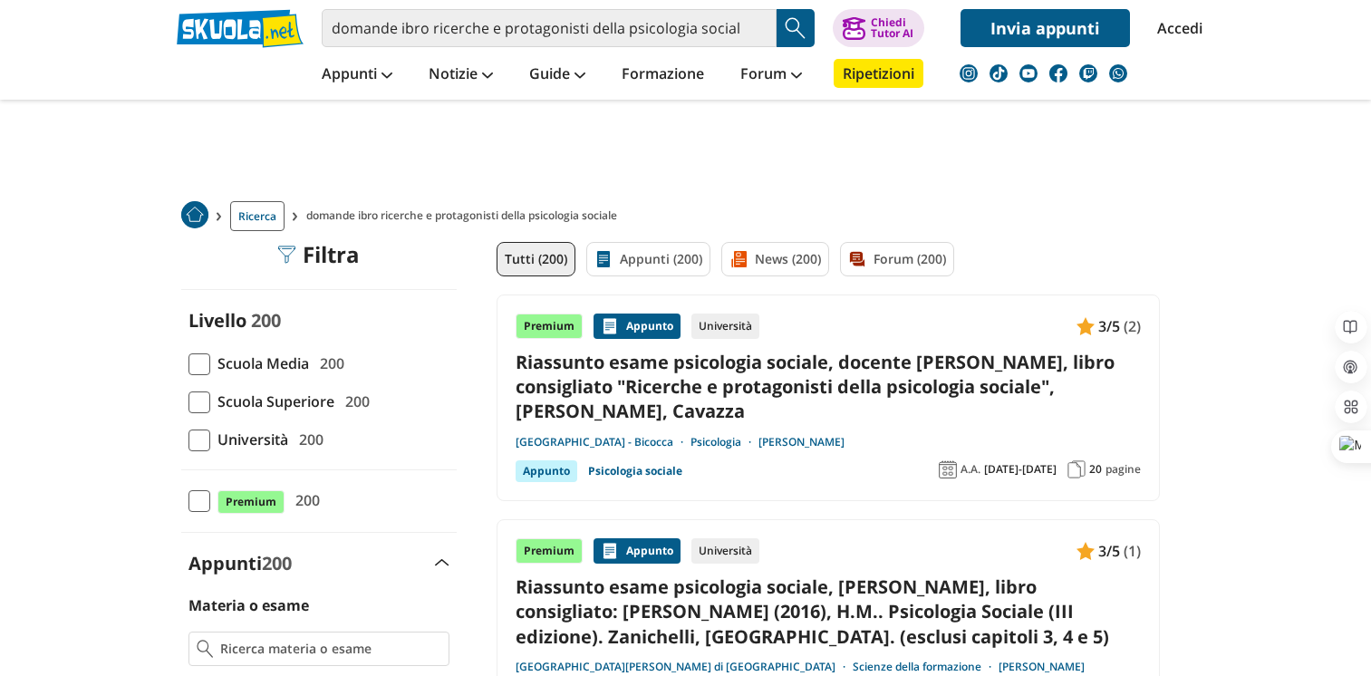 Image resolution: width=1371 pixels, height=676 pixels. What do you see at coordinates (195, 216) in the screenshot?
I see `a: Home` at bounding box center [195, 216].